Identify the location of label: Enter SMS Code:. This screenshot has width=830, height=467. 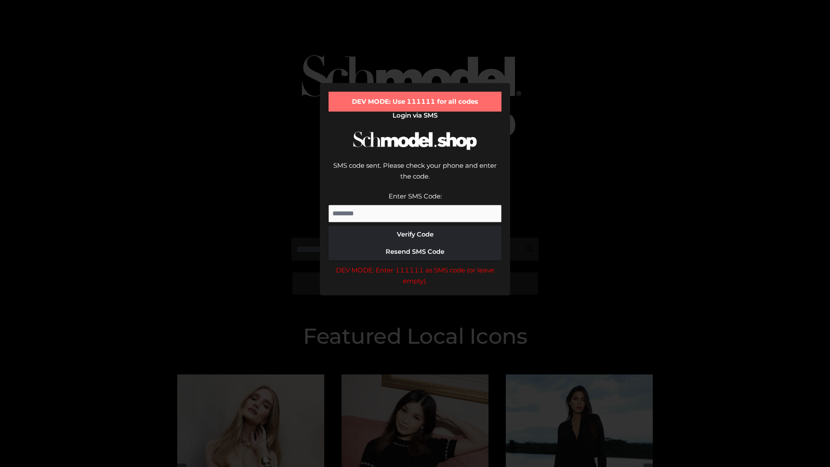
(415, 196).